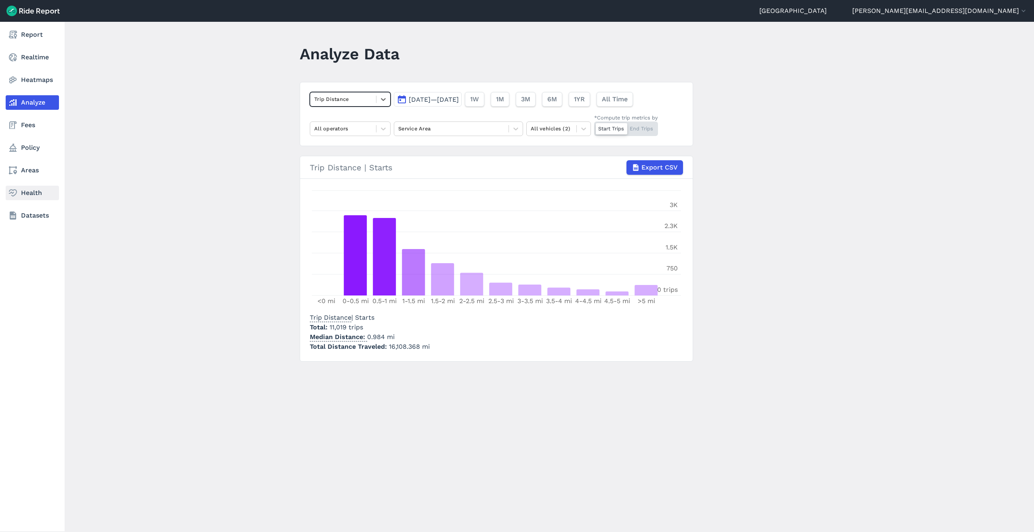 The image size is (1034, 532). What do you see at coordinates (319, 327) in the screenshot?
I see `span: Total` at bounding box center [319, 327].